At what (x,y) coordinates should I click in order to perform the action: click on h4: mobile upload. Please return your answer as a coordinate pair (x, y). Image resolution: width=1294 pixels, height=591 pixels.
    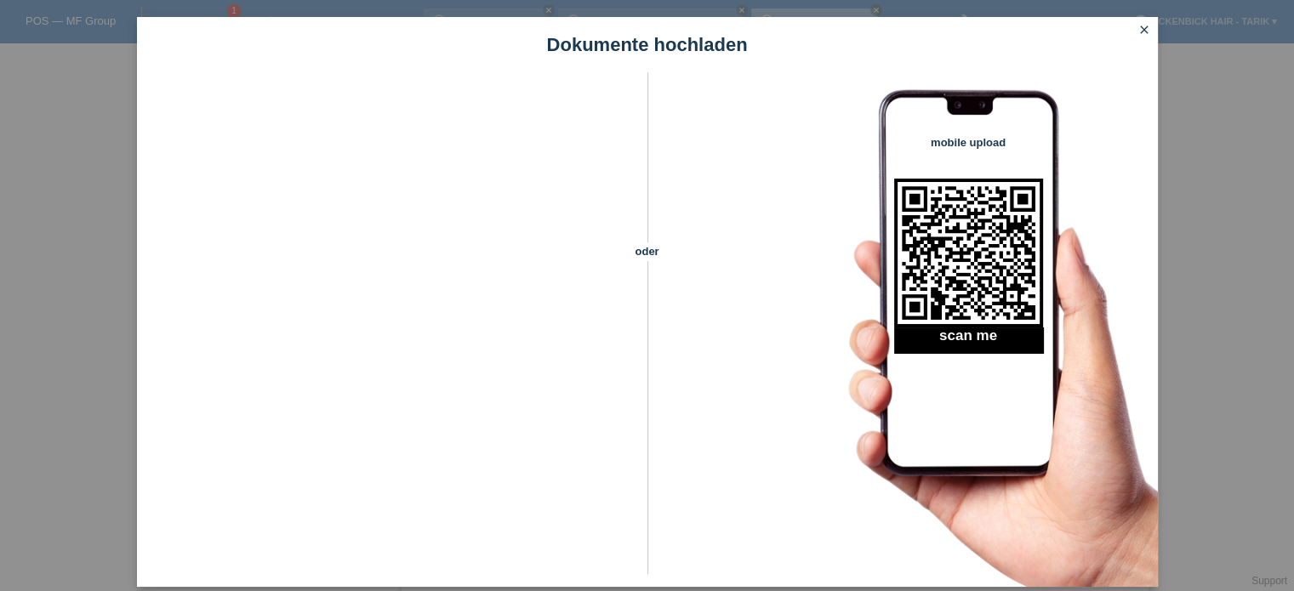
    Looking at the image, I should click on (968, 142).